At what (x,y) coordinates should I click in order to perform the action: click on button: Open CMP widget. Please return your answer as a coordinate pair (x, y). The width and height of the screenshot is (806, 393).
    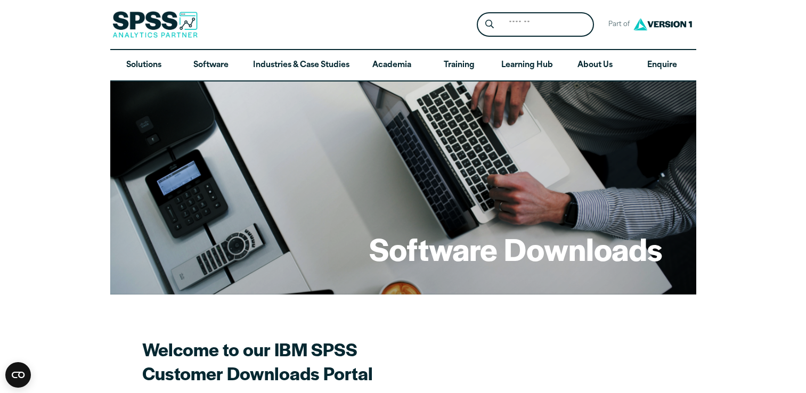
    Looking at the image, I should click on (18, 375).